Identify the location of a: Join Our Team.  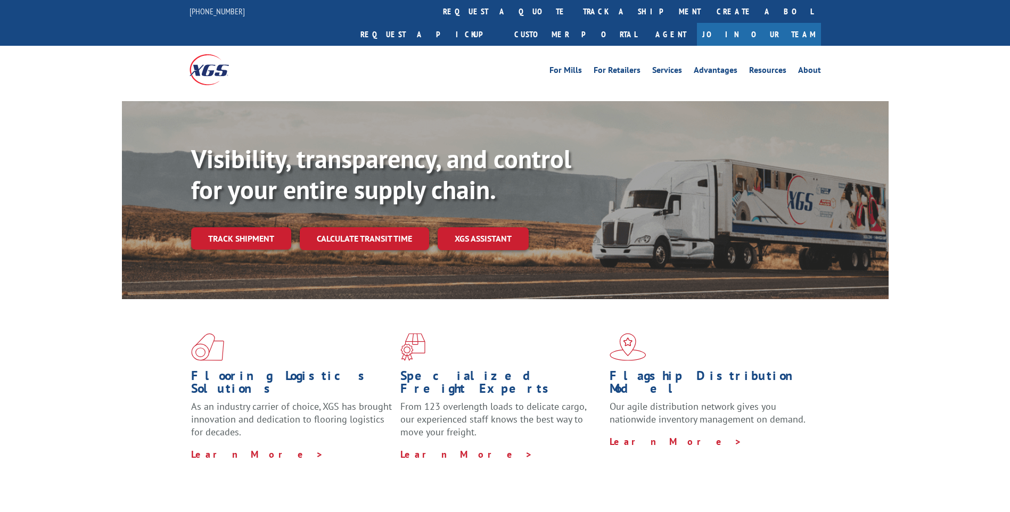
(759, 34).